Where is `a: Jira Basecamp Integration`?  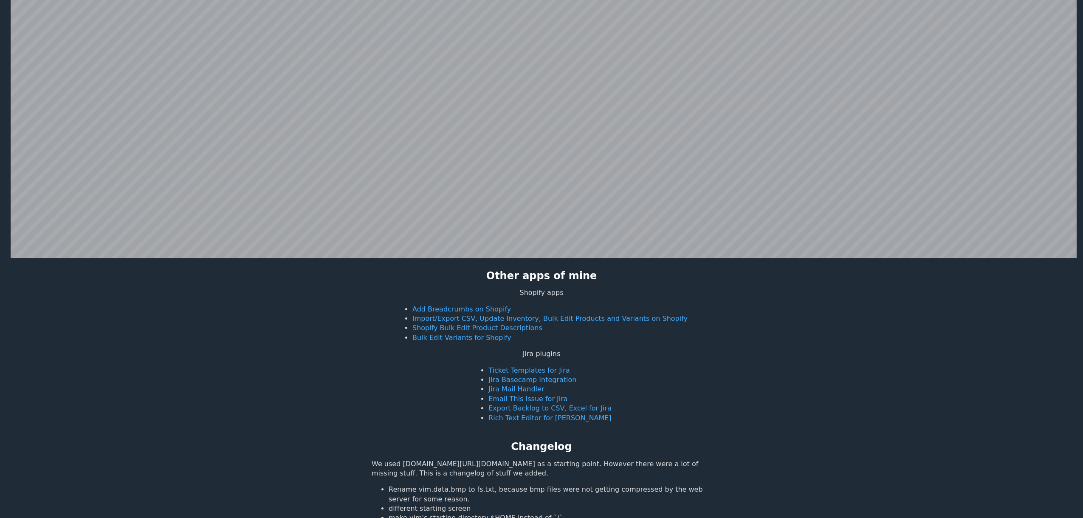 a: Jira Basecamp Integration is located at coordinates (532, 379).